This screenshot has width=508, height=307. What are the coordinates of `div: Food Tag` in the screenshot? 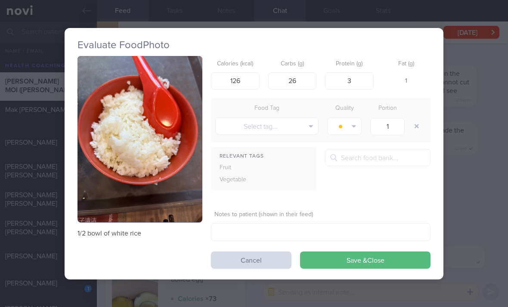 It's located at (267, 109).